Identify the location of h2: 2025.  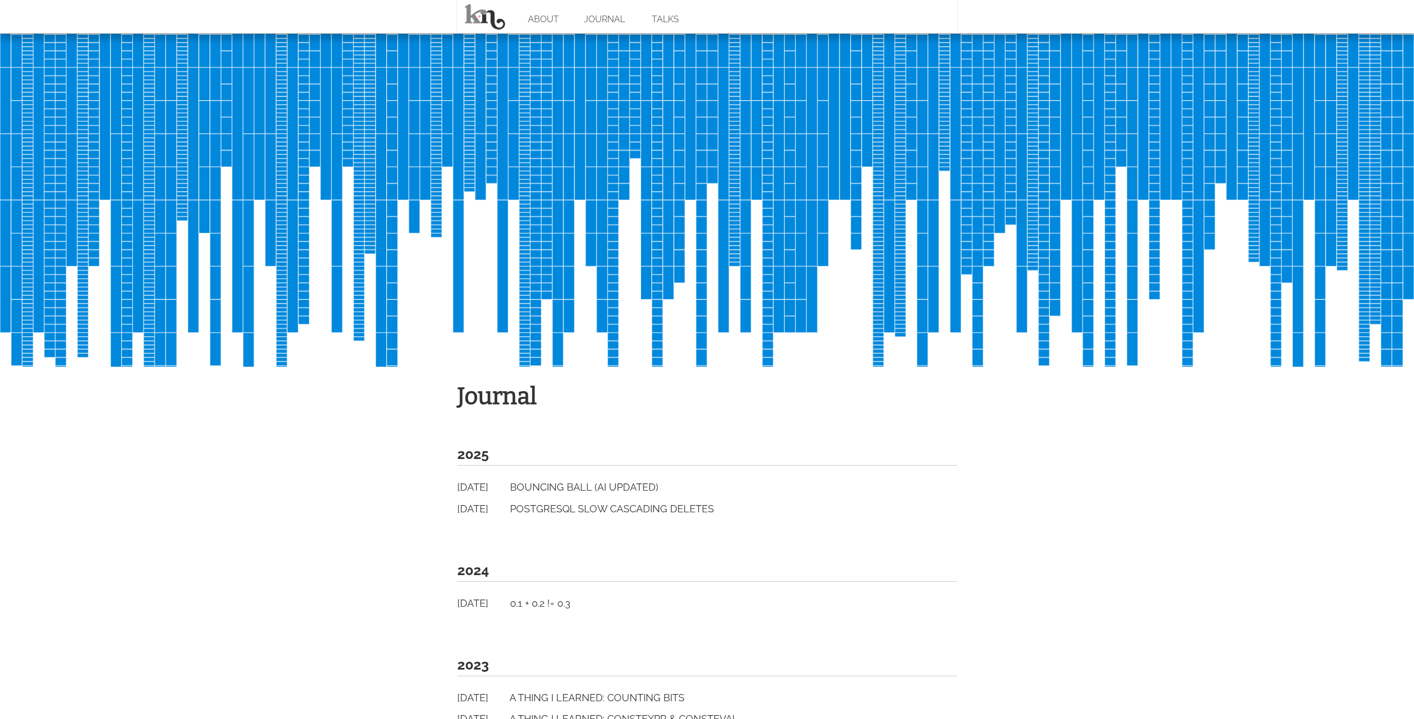
(707, 454).